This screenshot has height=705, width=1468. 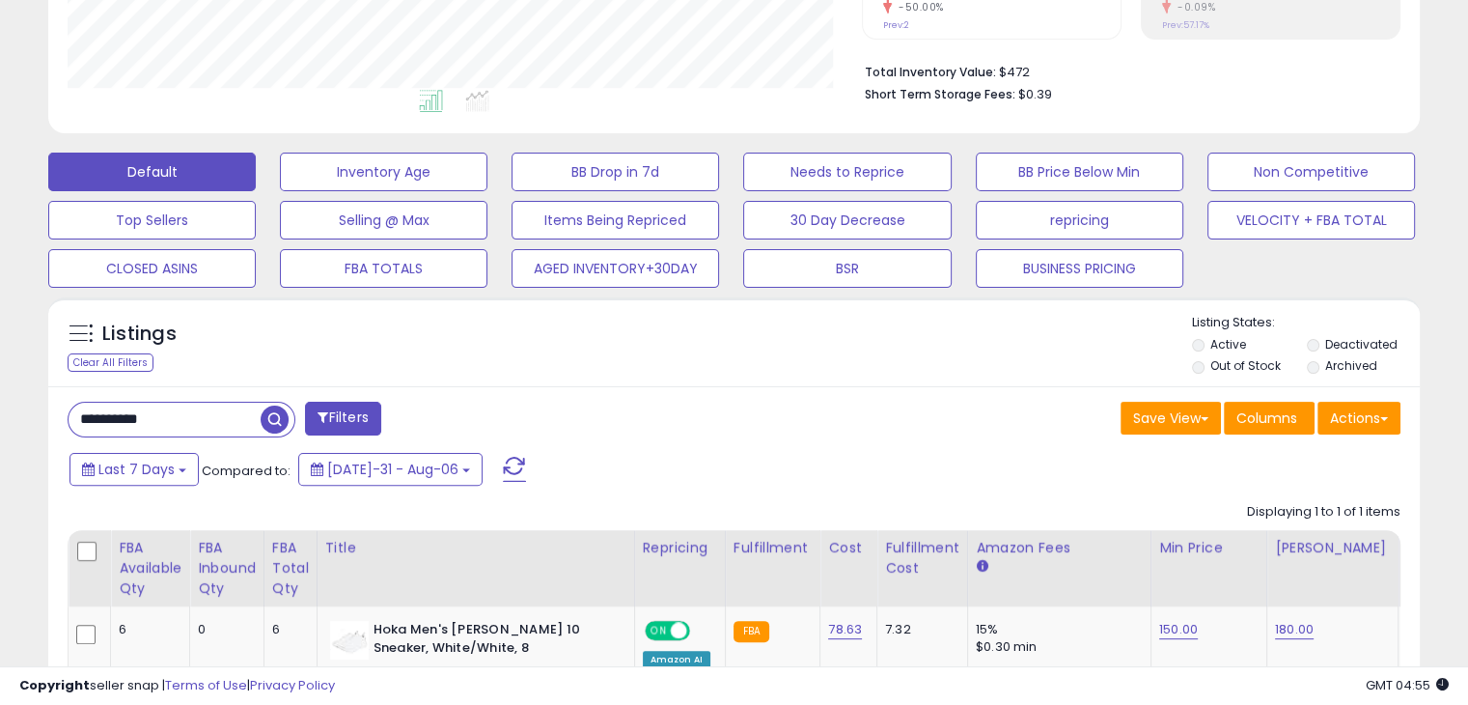 What do you see at coordinates (1035, 94) in the screenshot?
I see `span: $0.39` at bounding box center [1035, 94].